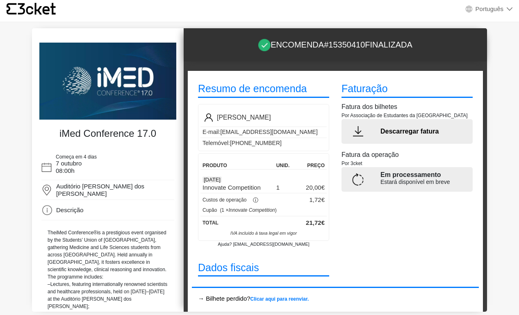  Describe the element at coordinates (310, 187) in the screenshot. I see `p: 20,00€` at that location.